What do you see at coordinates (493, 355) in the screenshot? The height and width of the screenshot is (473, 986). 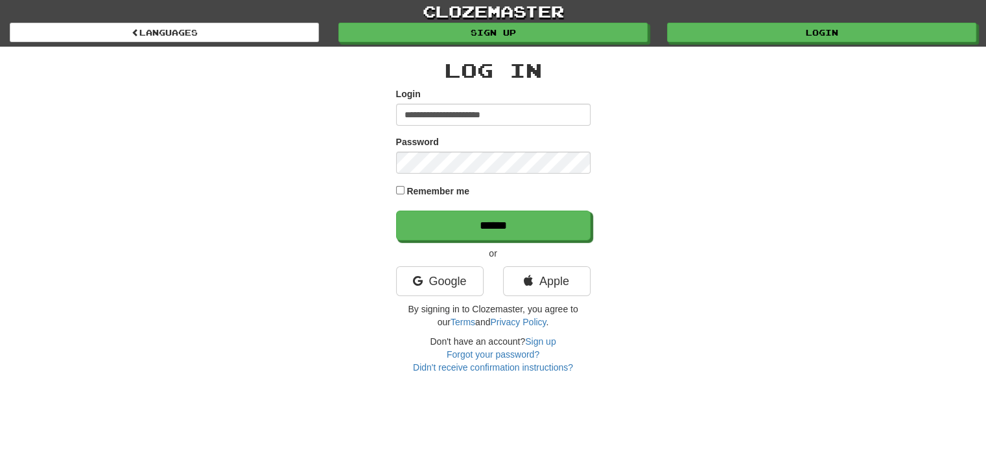 I see `a: Forgot your password?` at bounding box center [493, 355].